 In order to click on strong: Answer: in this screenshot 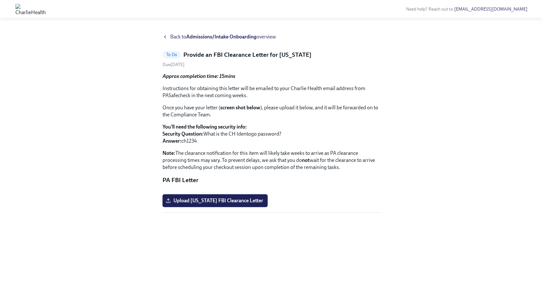, I will do `click(172, 141)`.